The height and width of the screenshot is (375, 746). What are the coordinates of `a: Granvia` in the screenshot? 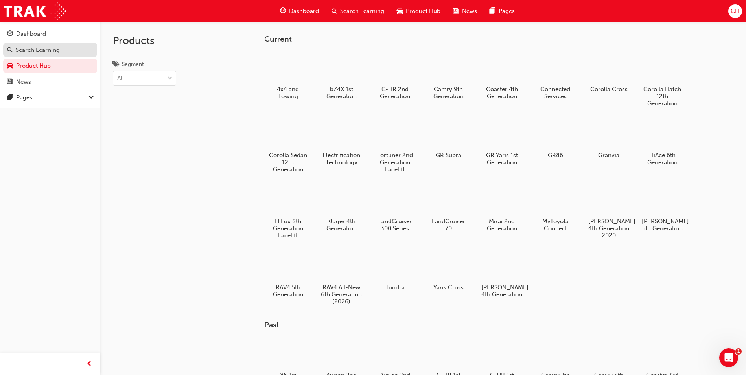 It's located at (608, 139).